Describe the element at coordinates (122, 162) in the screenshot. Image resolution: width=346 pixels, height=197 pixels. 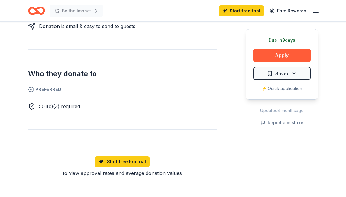
I see `a: Start free Pro trial` at that location.